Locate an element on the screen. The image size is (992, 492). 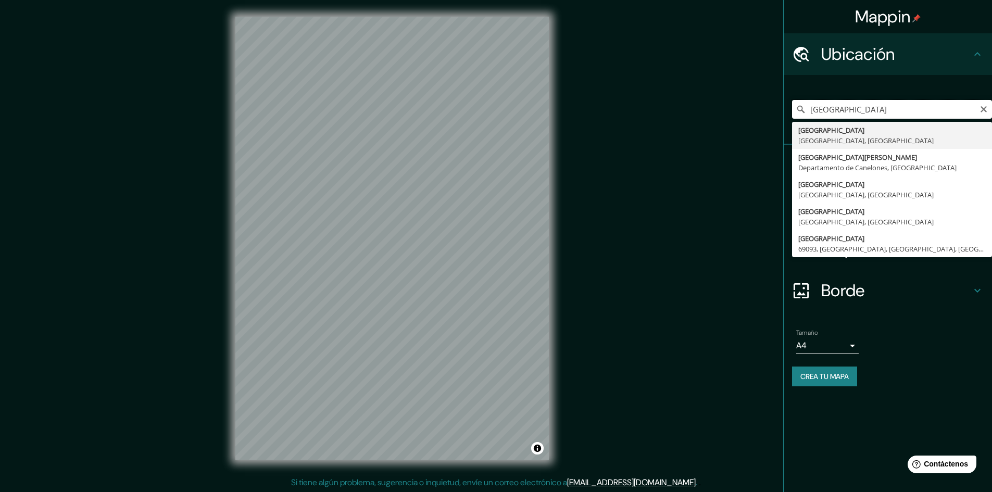
div: Patas is located at coordinates (888, 166).